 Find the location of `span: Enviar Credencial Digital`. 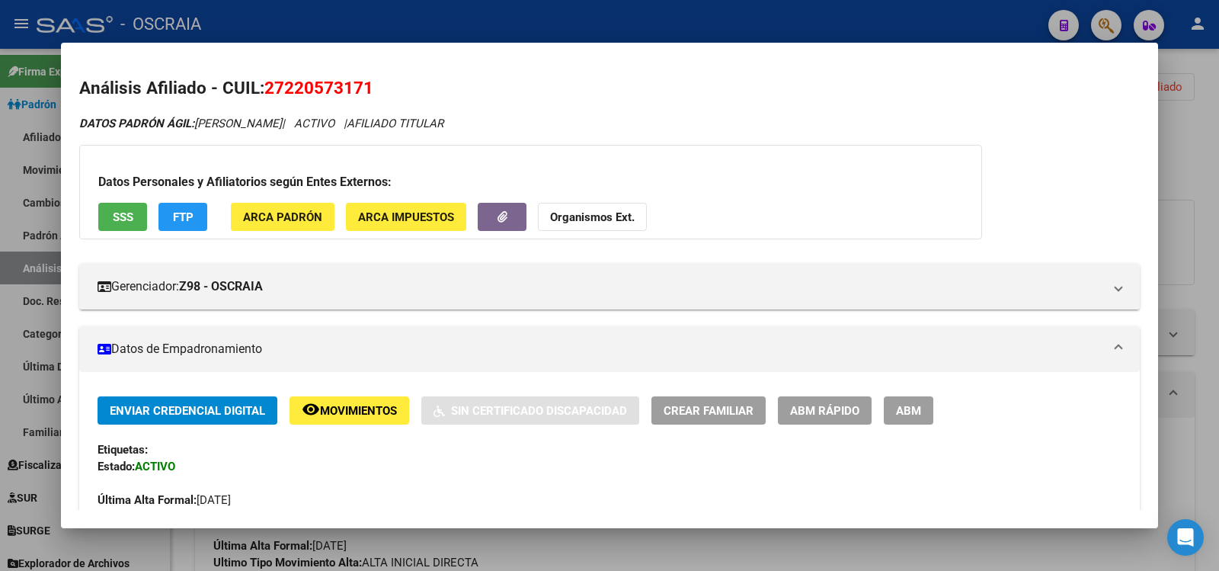

span: Enviar Credencial Digital is located at coordinates (187, 411).